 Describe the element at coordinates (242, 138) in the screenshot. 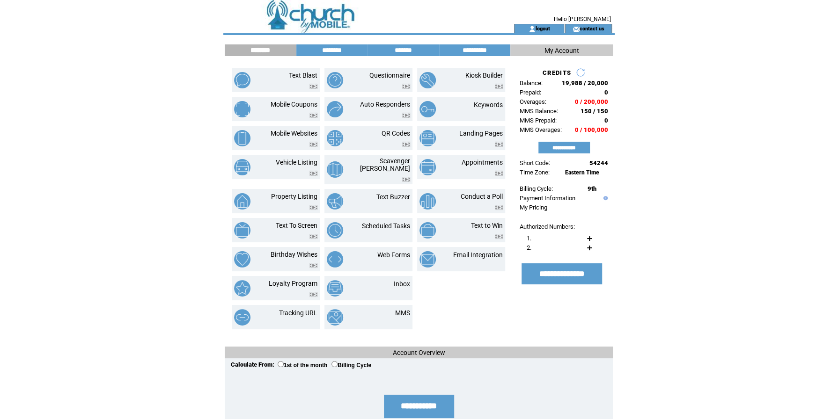

I see `img: mobile-websites.png` at that location.